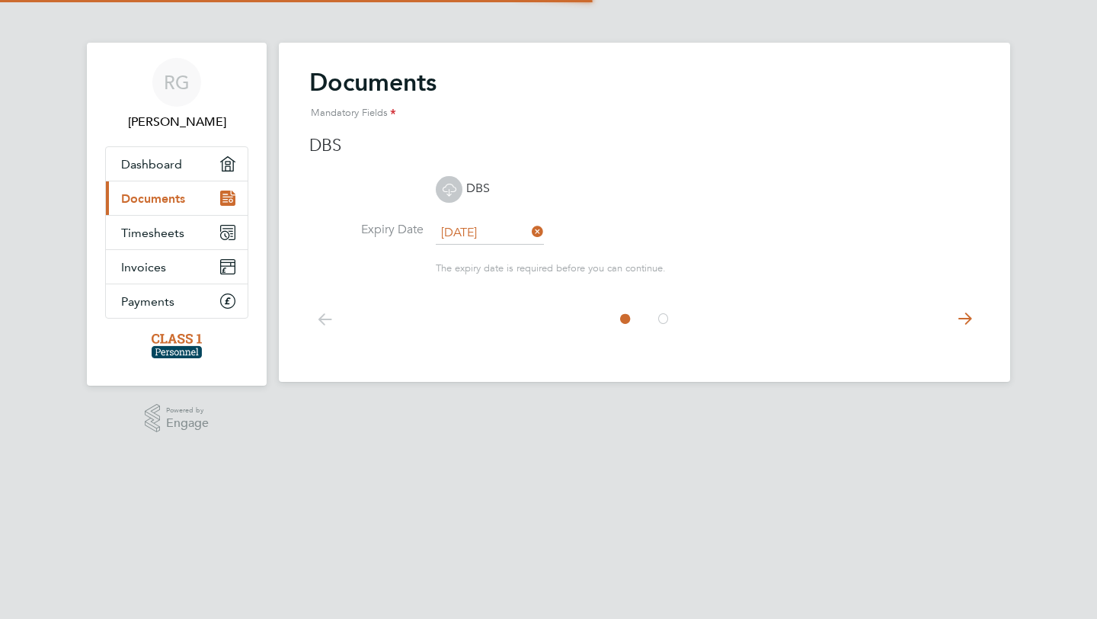  I want to click on span: The expiry date is required before you can continue., so click(551, 268).